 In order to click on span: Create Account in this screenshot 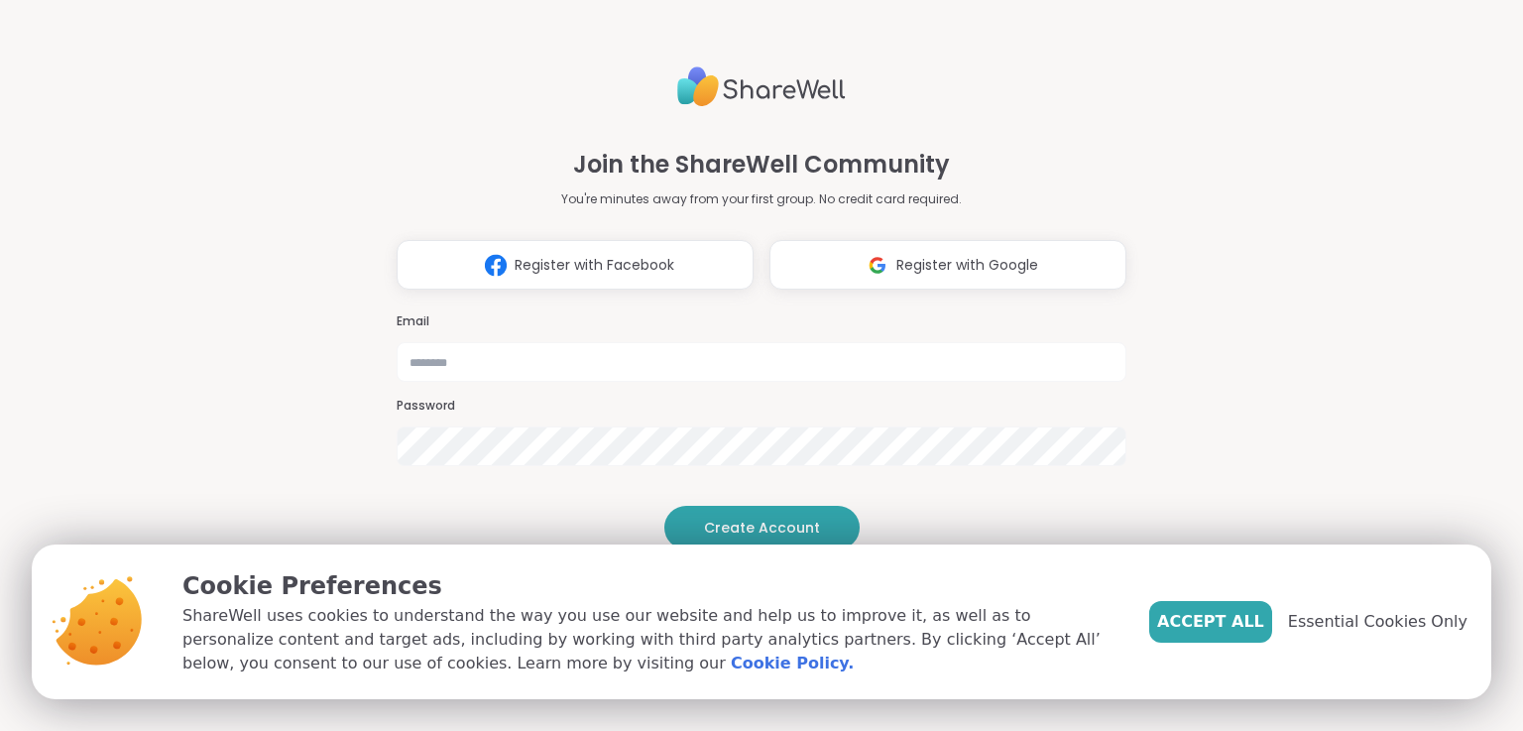, I will do `click(761, 527)`.